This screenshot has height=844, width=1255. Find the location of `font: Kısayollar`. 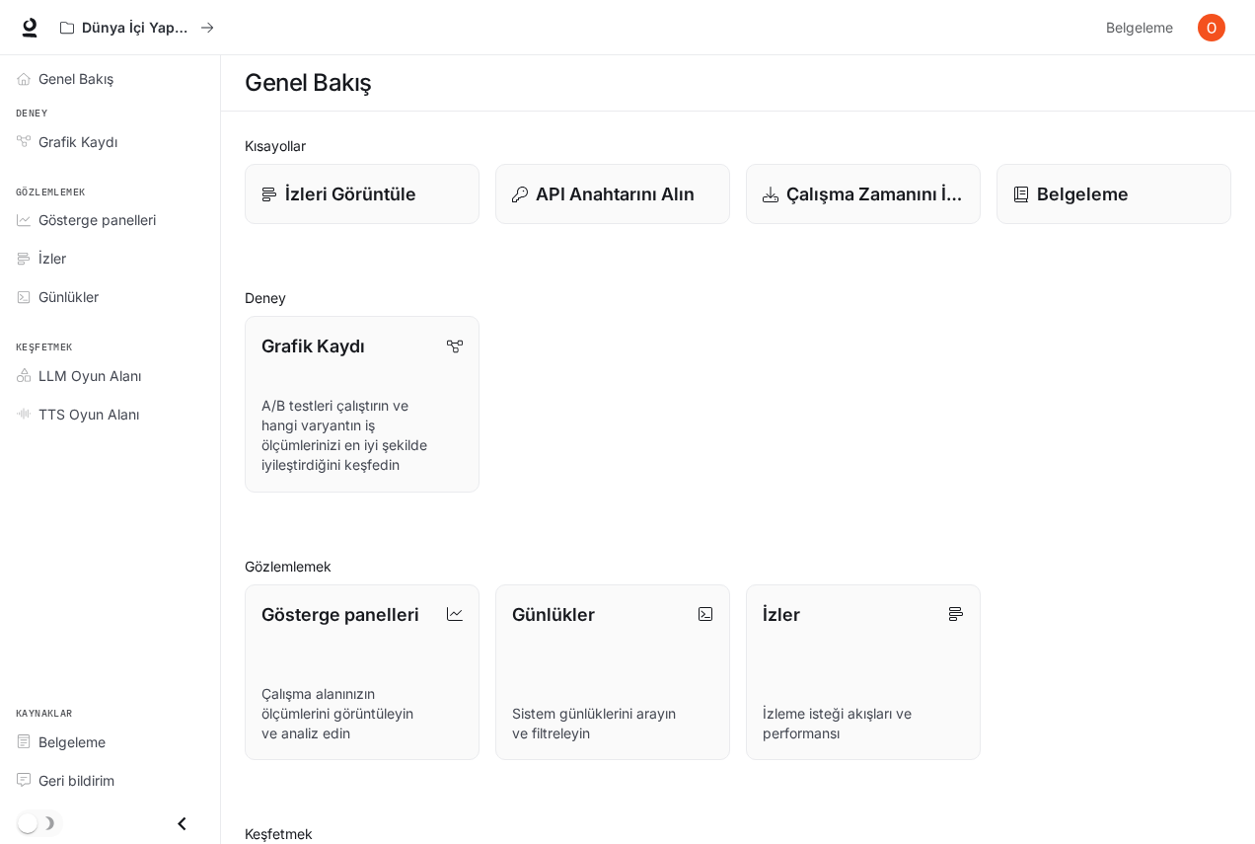

font: Kısayollar is located at coordinates (275, 145).